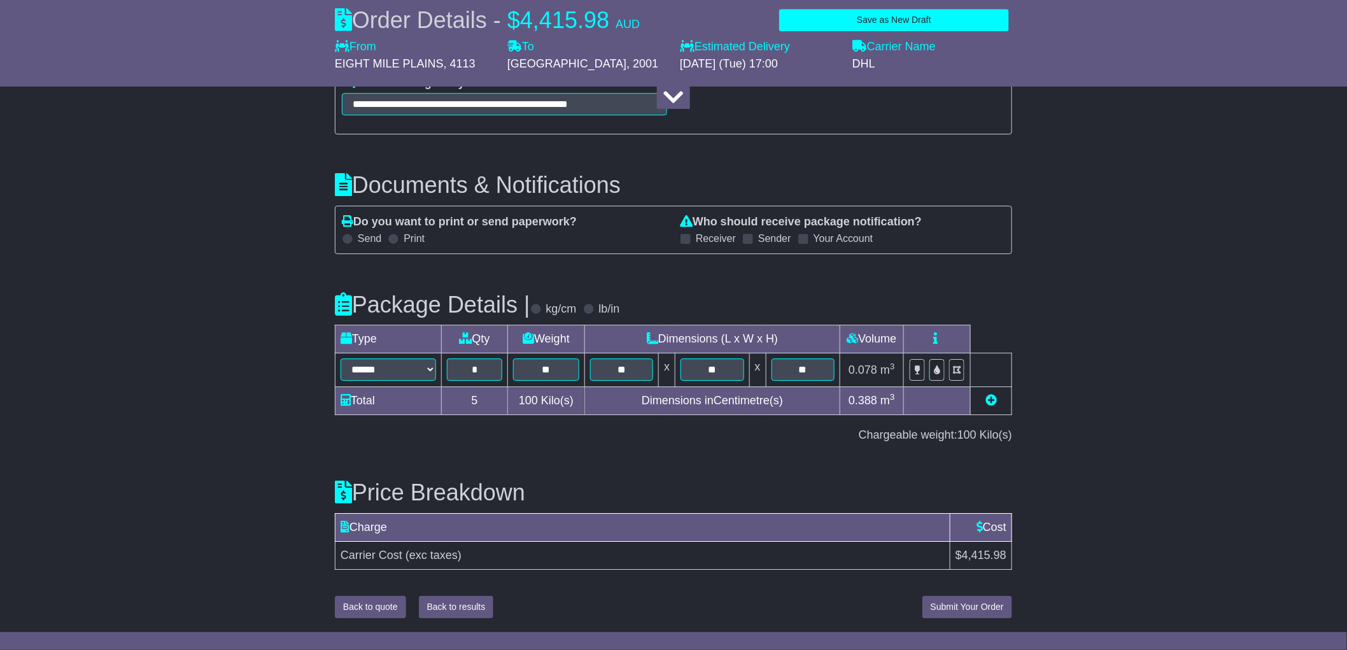  I want to click on label: Who should receive package notification?, so click(801, 222).